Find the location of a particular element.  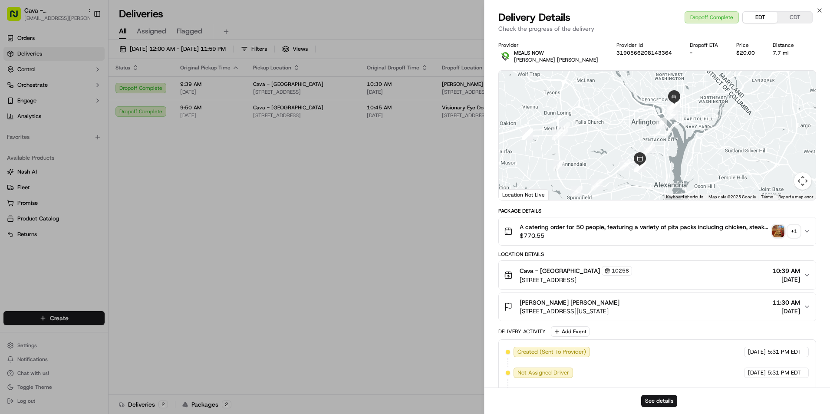

span: 11:30 AM is located at coordinates (786, 302).